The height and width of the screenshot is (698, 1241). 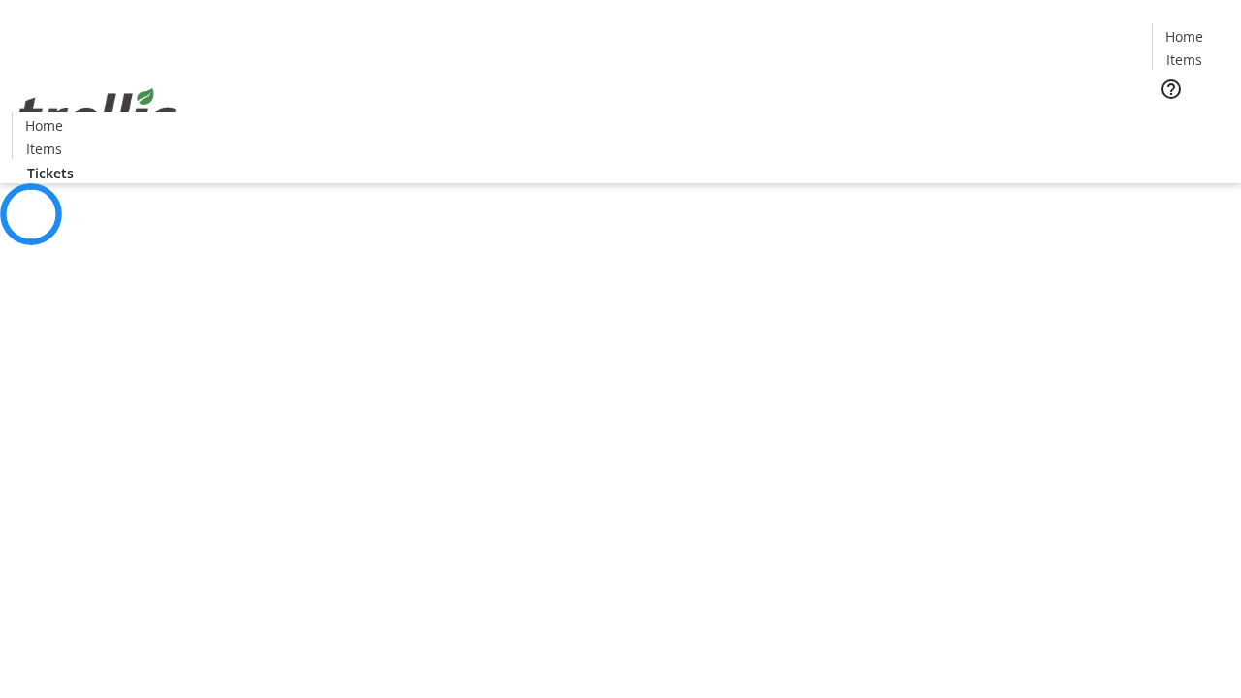 What do you see at coordinates (1171, 89) in the screenshot?
I see `button: Help` at bounding box center [1171, 89].